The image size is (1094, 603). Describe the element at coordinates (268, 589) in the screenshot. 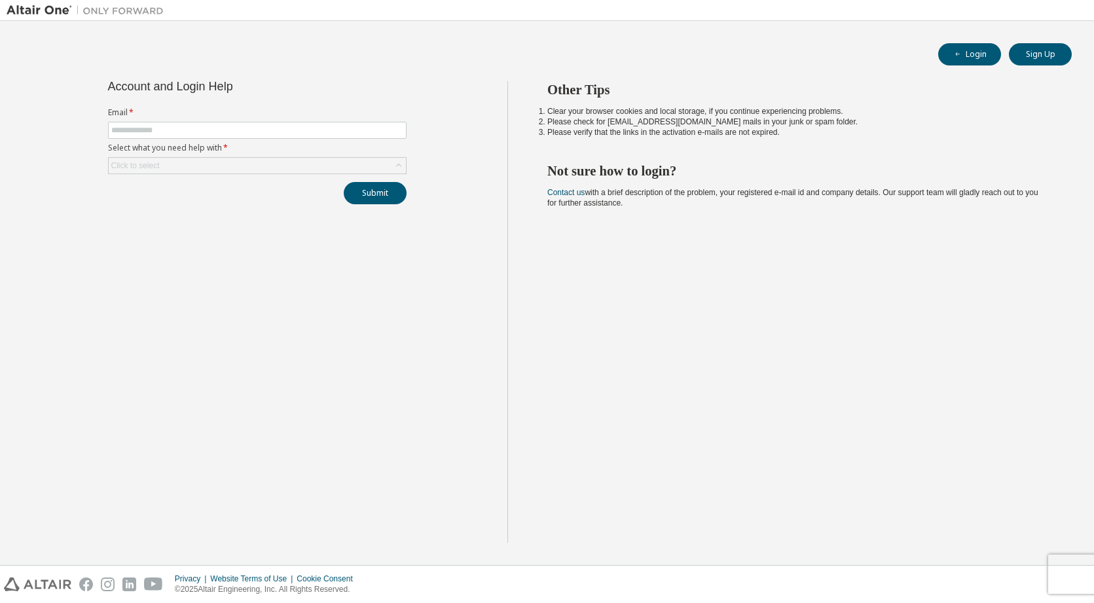

I see `p: © 2025 Altair Engineering, Inc. All Rights Reserved.` at that location.